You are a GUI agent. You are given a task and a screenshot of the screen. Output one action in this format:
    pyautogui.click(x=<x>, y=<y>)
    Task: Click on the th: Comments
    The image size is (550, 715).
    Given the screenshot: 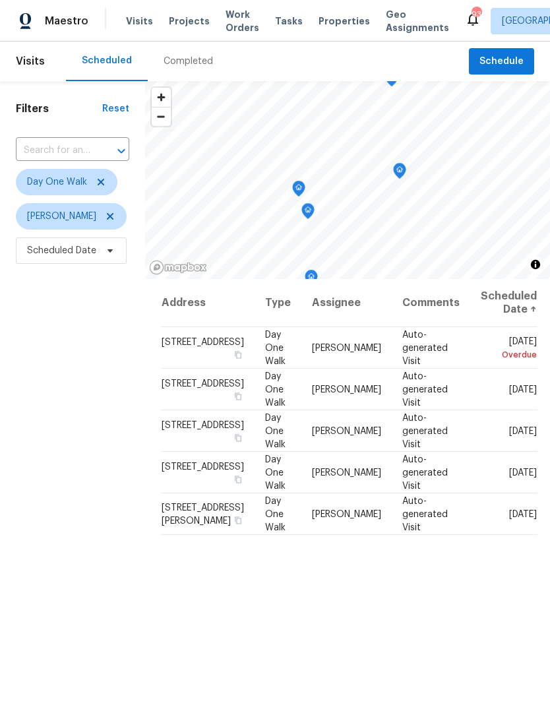 What is the action you would take?
    pyautogui.click(x=431, y=303)
    